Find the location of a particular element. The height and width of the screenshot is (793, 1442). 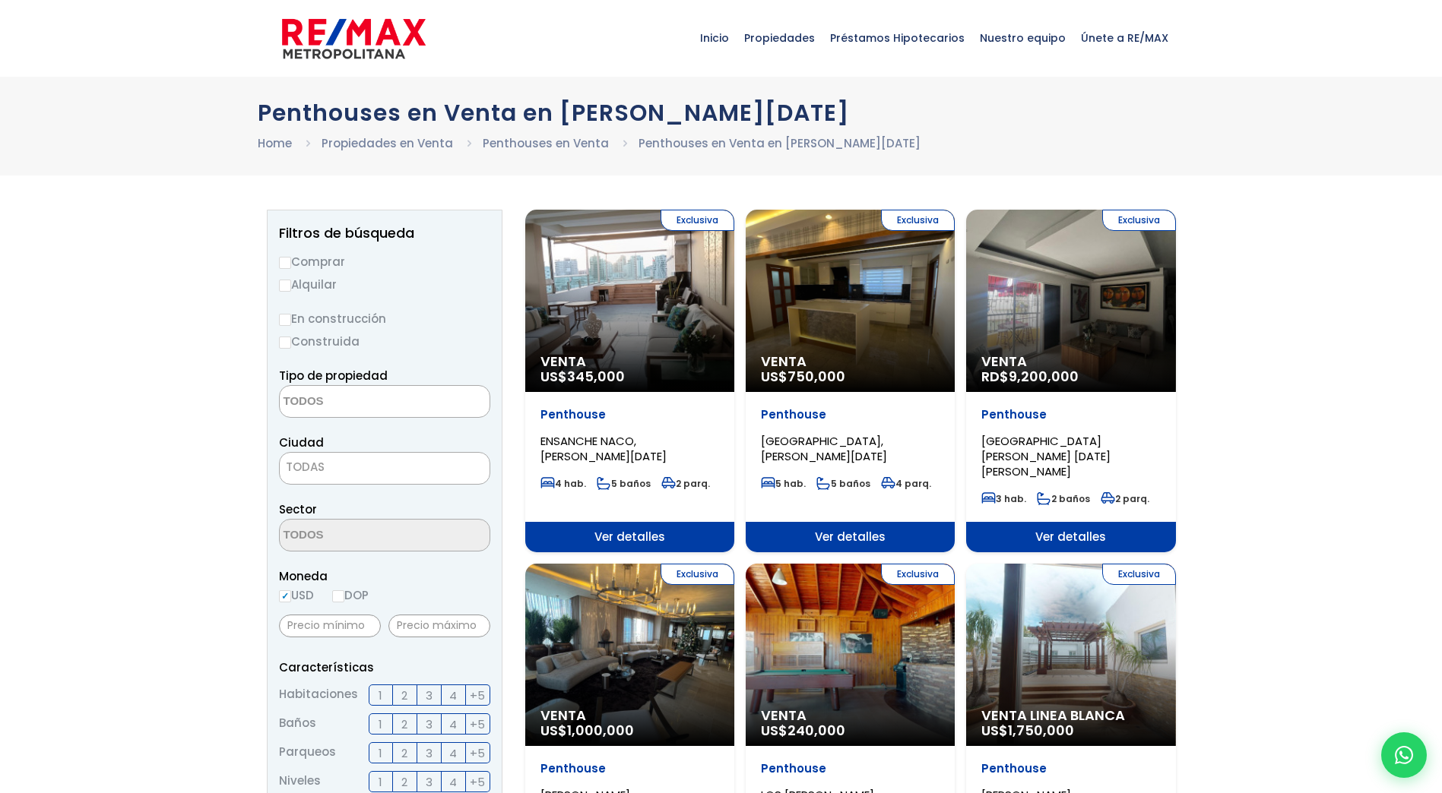

span: 3 hab. is located at coordinates (1003, 498).